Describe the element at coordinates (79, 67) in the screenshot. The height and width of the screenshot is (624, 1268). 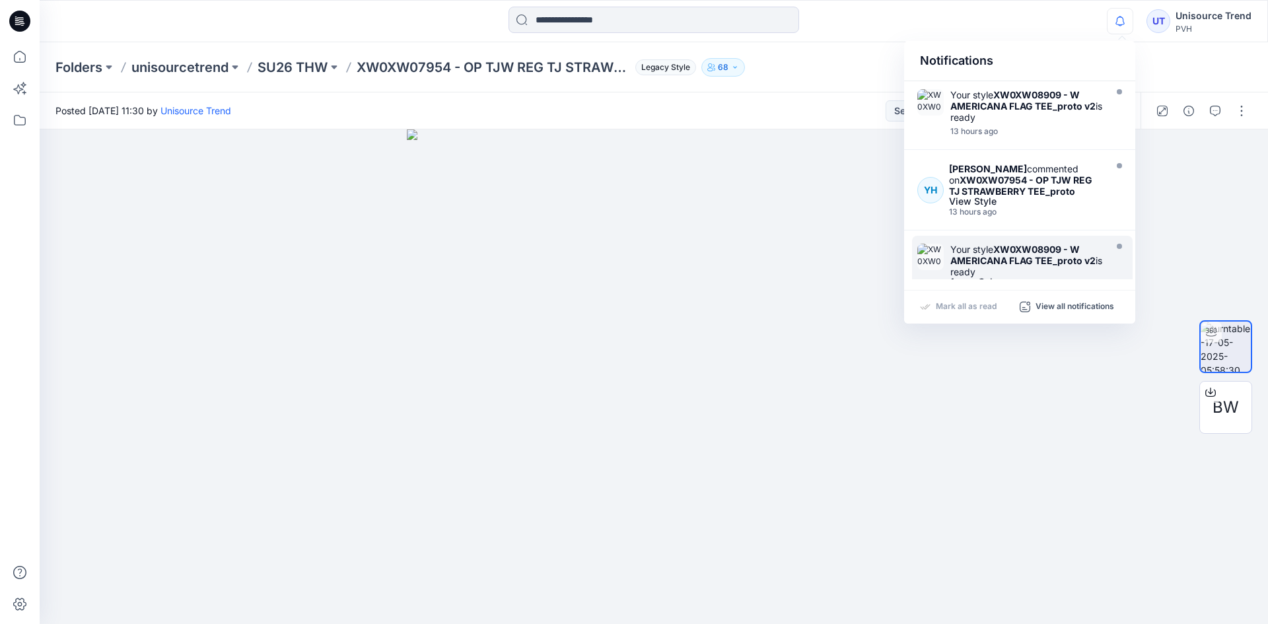
I see `p: Folders` at that location.